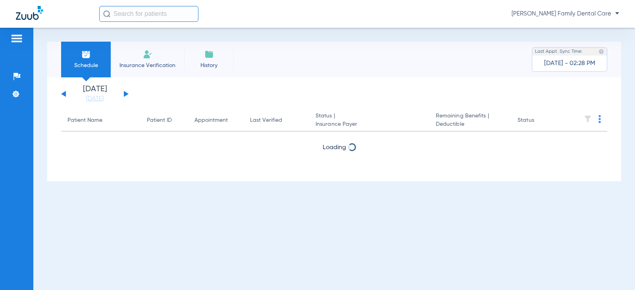  I want to click on th: Status, so click(537, 121).